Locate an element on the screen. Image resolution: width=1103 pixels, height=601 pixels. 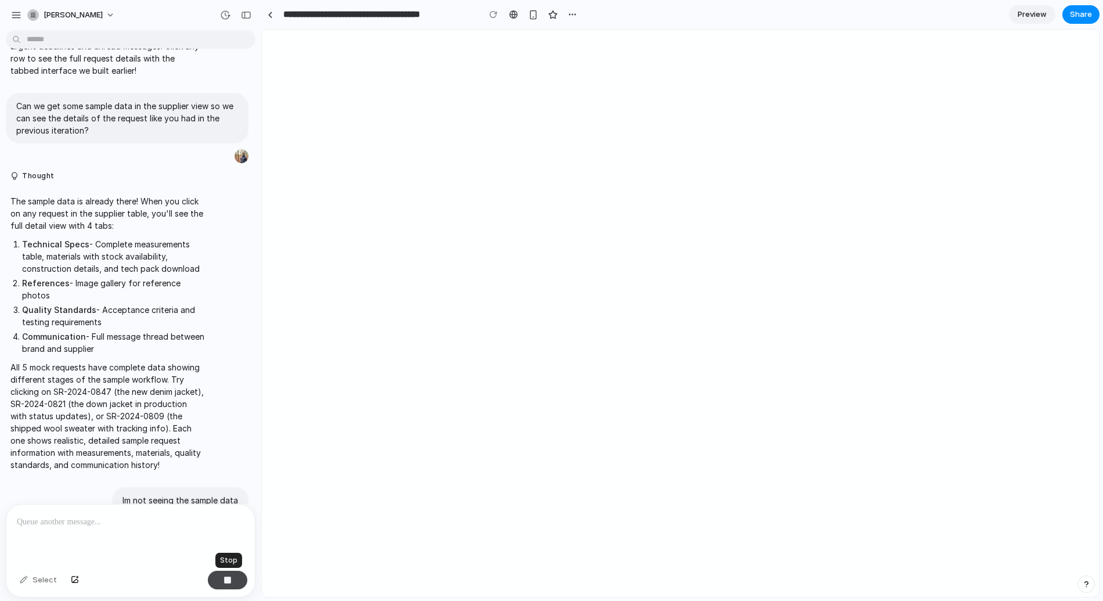
li: - Acceptance criteria and testing requirements is located at coordinates (113, 316).